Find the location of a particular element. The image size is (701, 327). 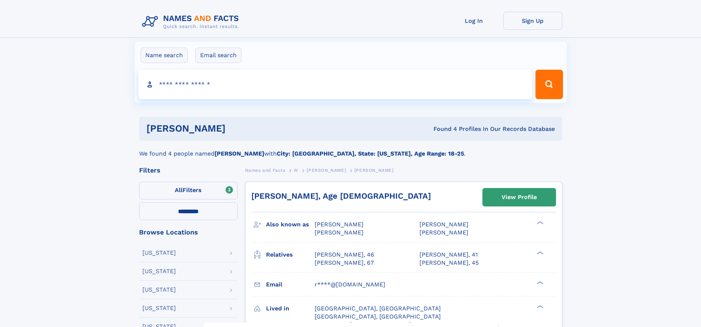

h3: Lived in is located at coordinates (291, 308).